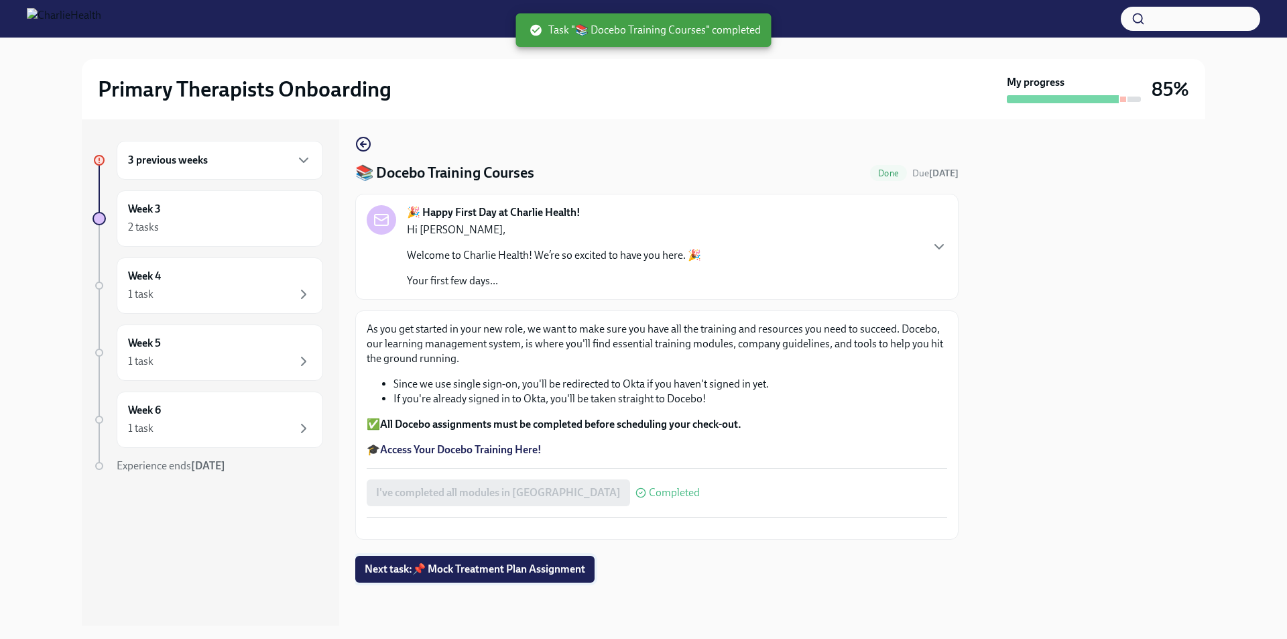 This screenshot has width=1287, height=639. Describe the element at coordinates (144, 410) in the screenshot. I see `h6: Week 6` at that location.